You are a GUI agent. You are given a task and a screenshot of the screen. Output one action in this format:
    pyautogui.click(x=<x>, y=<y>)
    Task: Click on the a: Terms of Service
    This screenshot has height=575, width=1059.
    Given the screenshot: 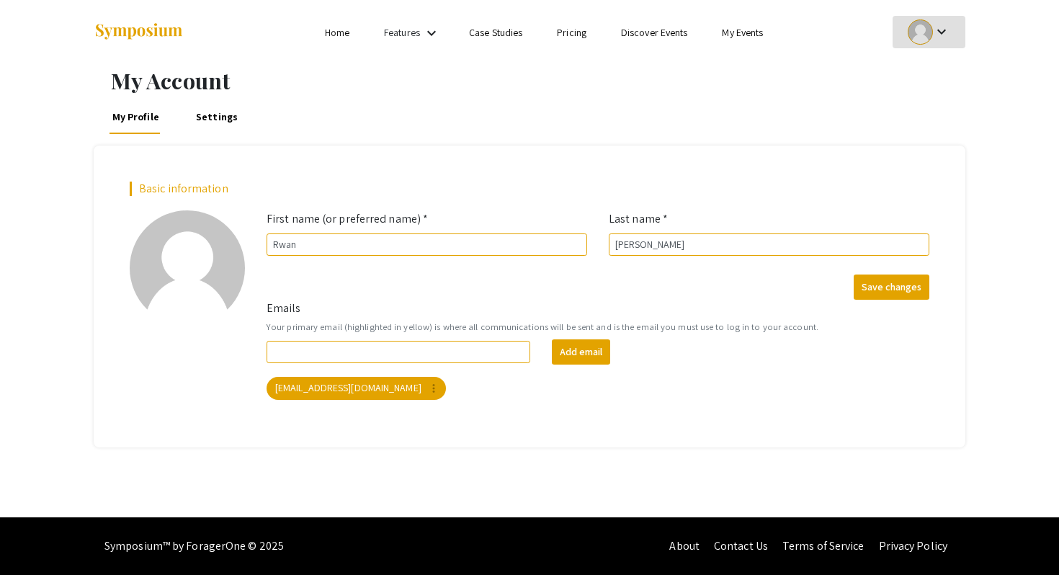 What is the action you would take?
    pyautogui.click(x=824, y=546)
    